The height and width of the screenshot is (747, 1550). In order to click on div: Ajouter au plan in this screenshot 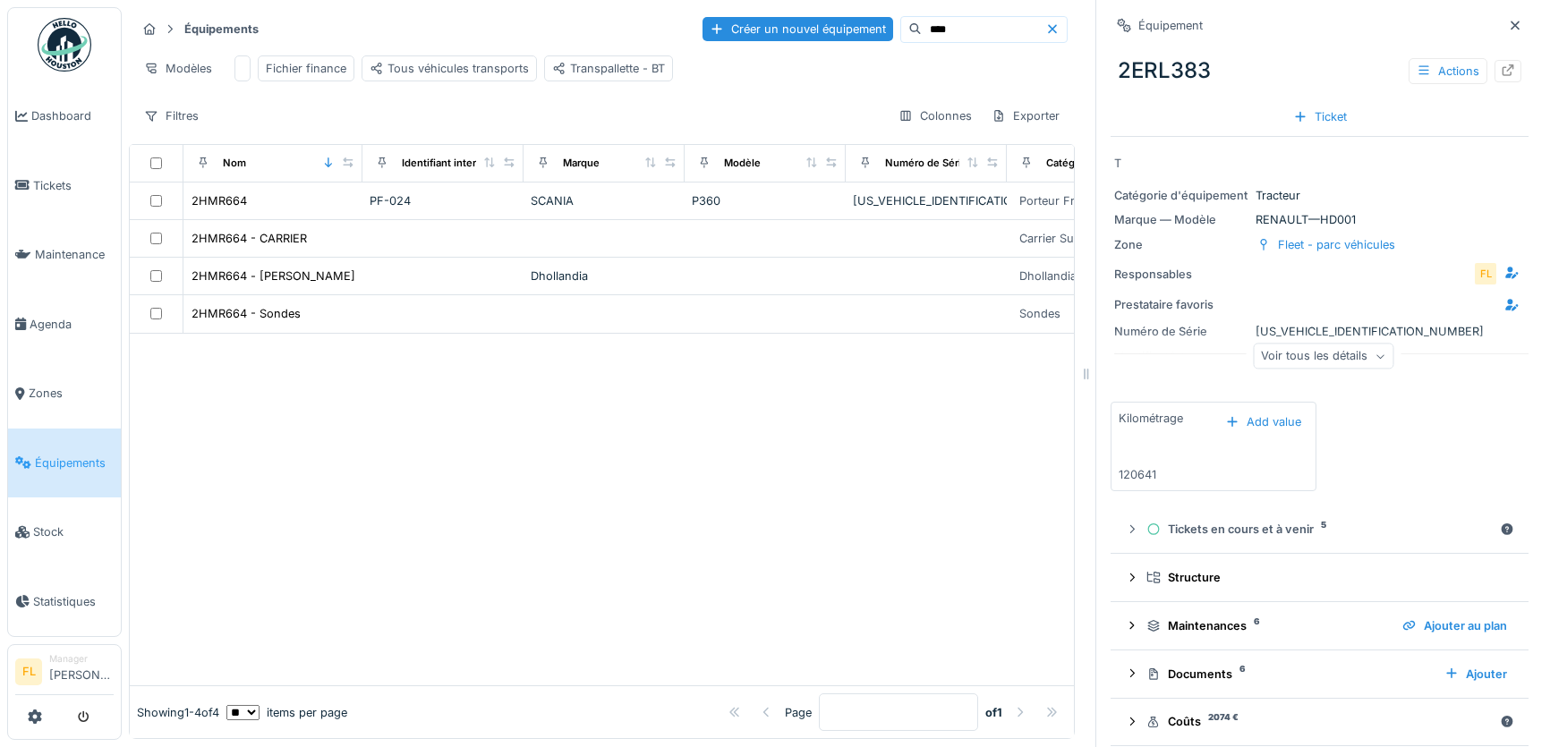, I will do `click(1455, 626)`.